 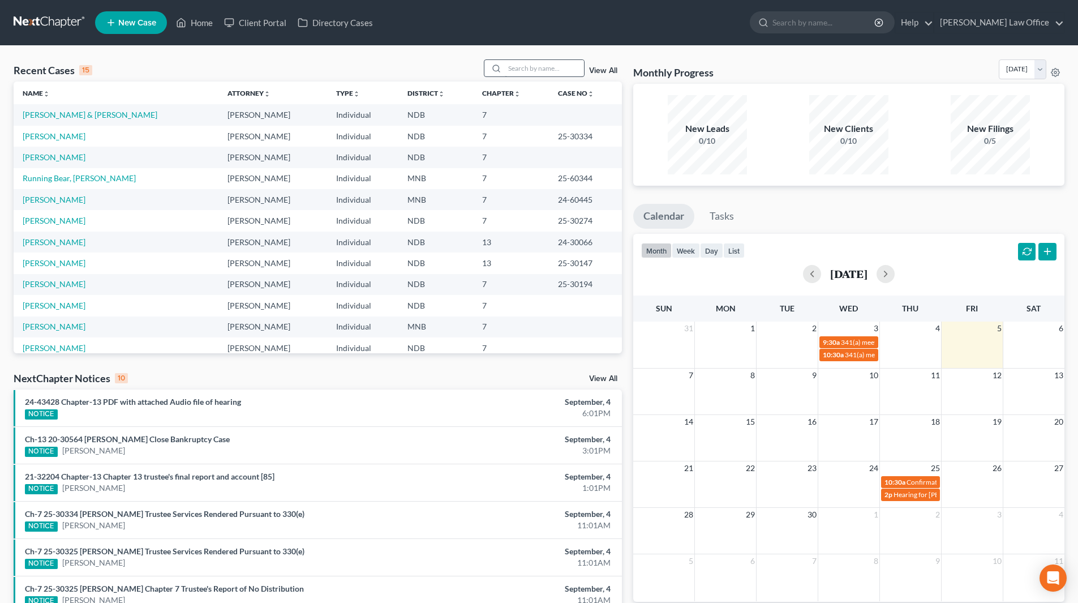 What do you see at coordinates (849, 129) in the screenshot?
I see `div: New Clients` at bounding box center [849, 129].